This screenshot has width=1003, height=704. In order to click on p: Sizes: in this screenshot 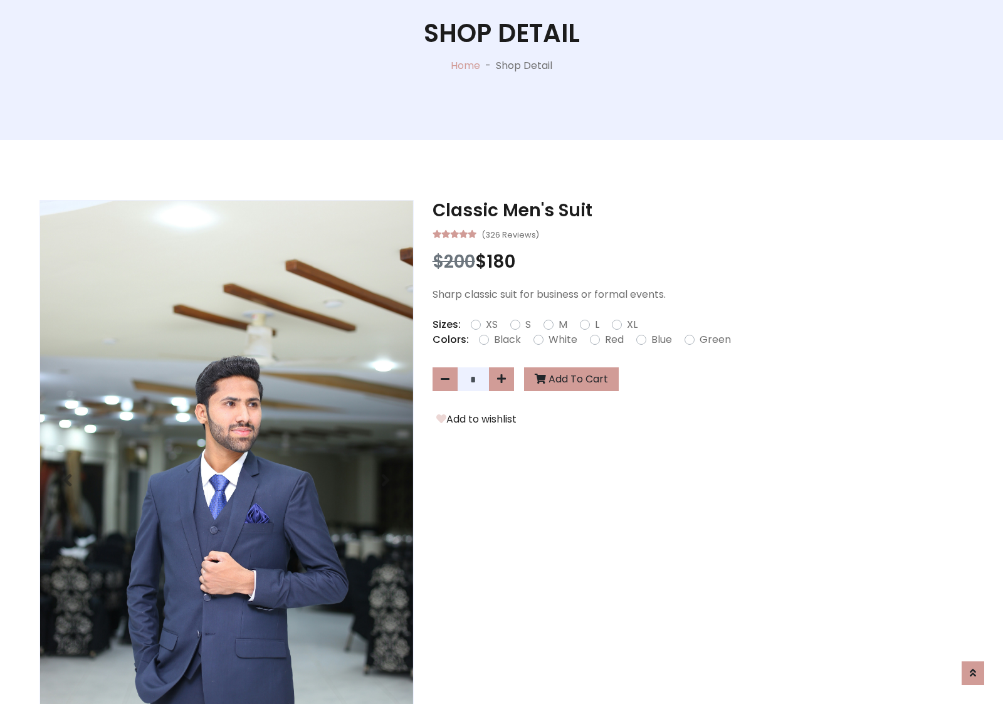, I will do `click(446, 325)`.